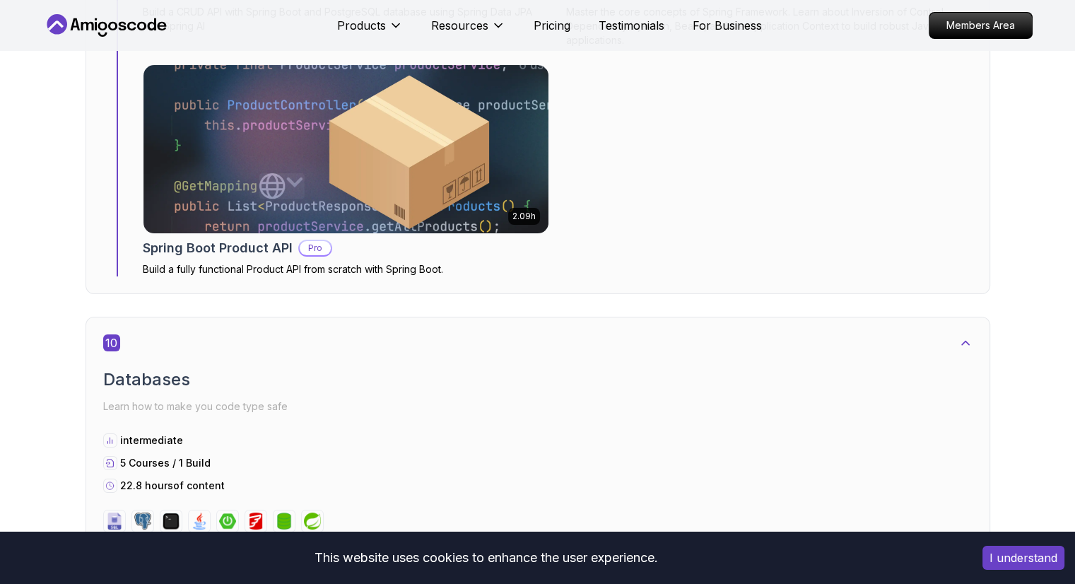  What do you see at coordinates (631, 25) in the screenshot?
I see `p: Testimonials` at bounding box center [631, 25].